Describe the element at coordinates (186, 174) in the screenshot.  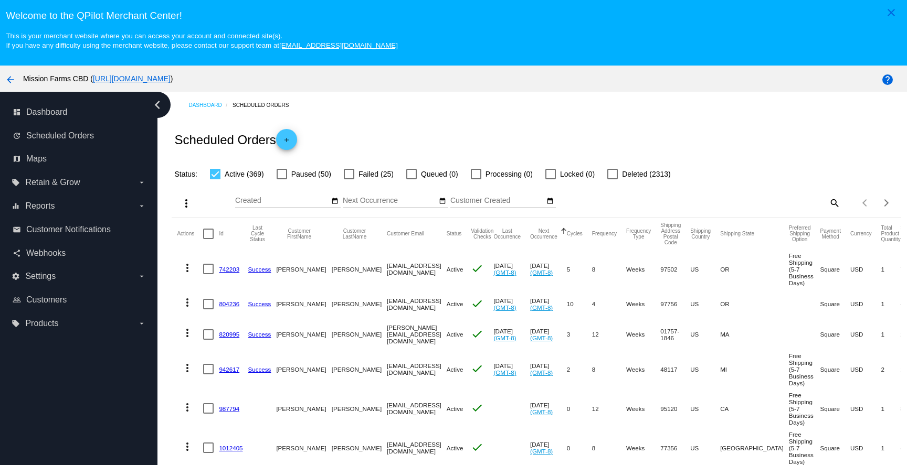
I see `span: Status:` at that location.